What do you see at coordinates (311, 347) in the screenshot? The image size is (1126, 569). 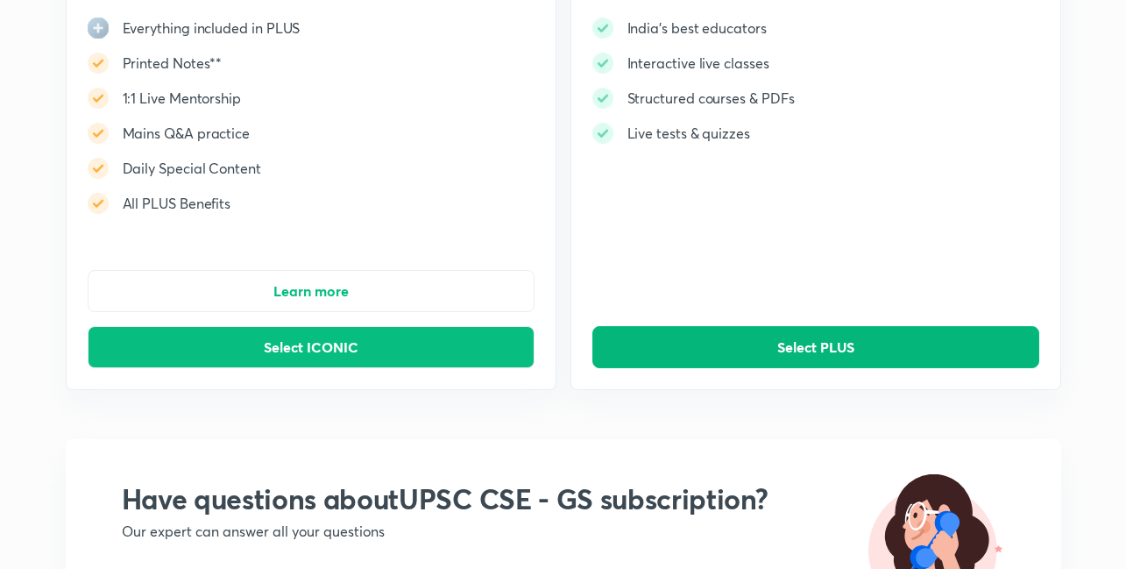 I see `span: Select ICONIC` at bounding box center [311, 347].